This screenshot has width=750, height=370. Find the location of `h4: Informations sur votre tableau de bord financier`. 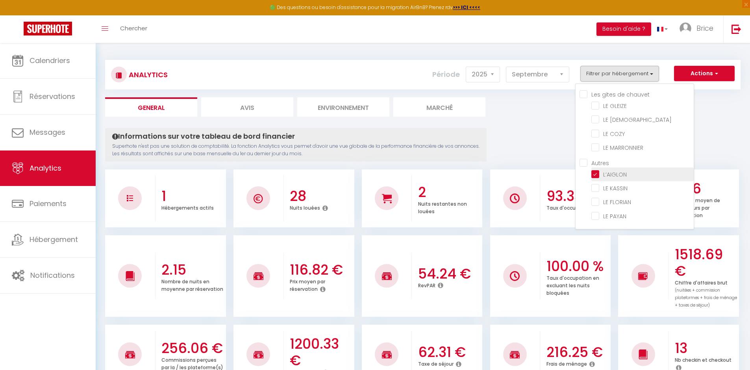

h4: Informations sur votre tableau de bord financier is located at coordinates (296, 136).